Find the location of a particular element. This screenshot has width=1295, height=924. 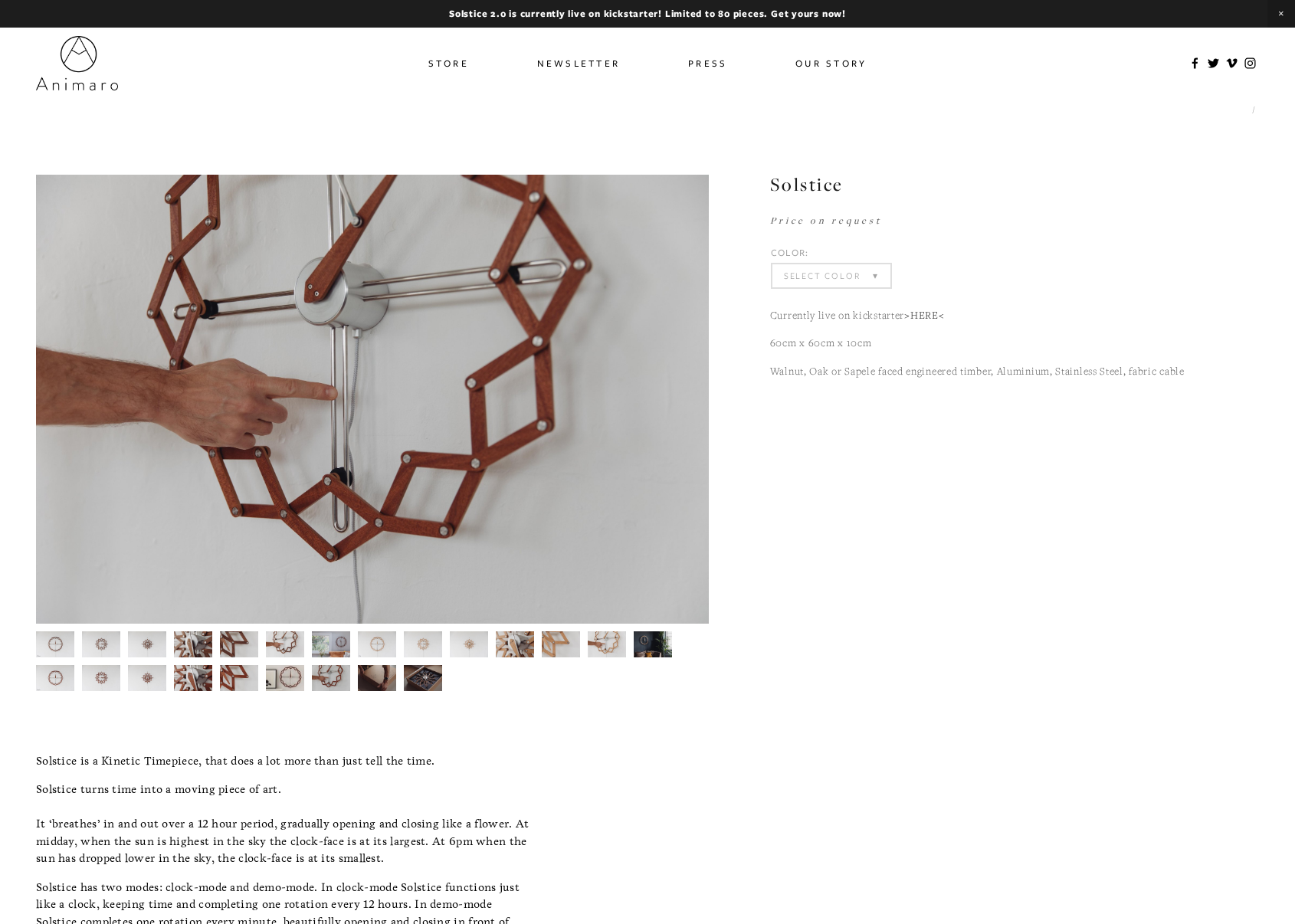

img: Animaro - 22.jpg is located at coordinates (193, 644).